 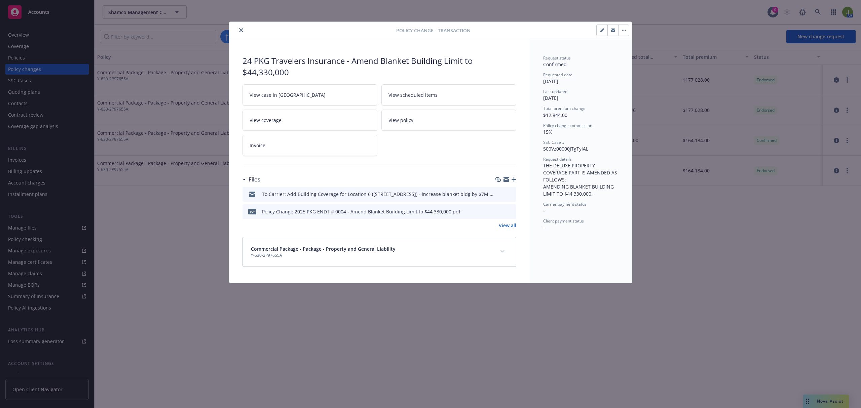 I want to click on span: Client payment status, so click(x=563, y=221).